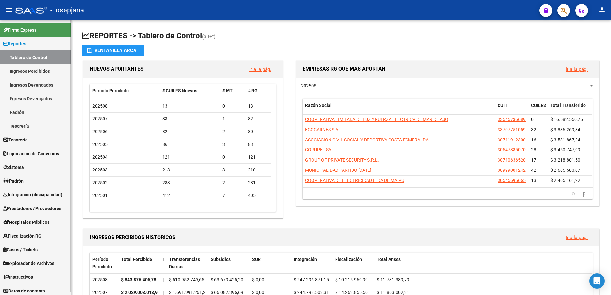 Image resolution: width=611 pixels, height=295 pixels. I want to click on span: Hospitales Públicos, so click(26, 222).